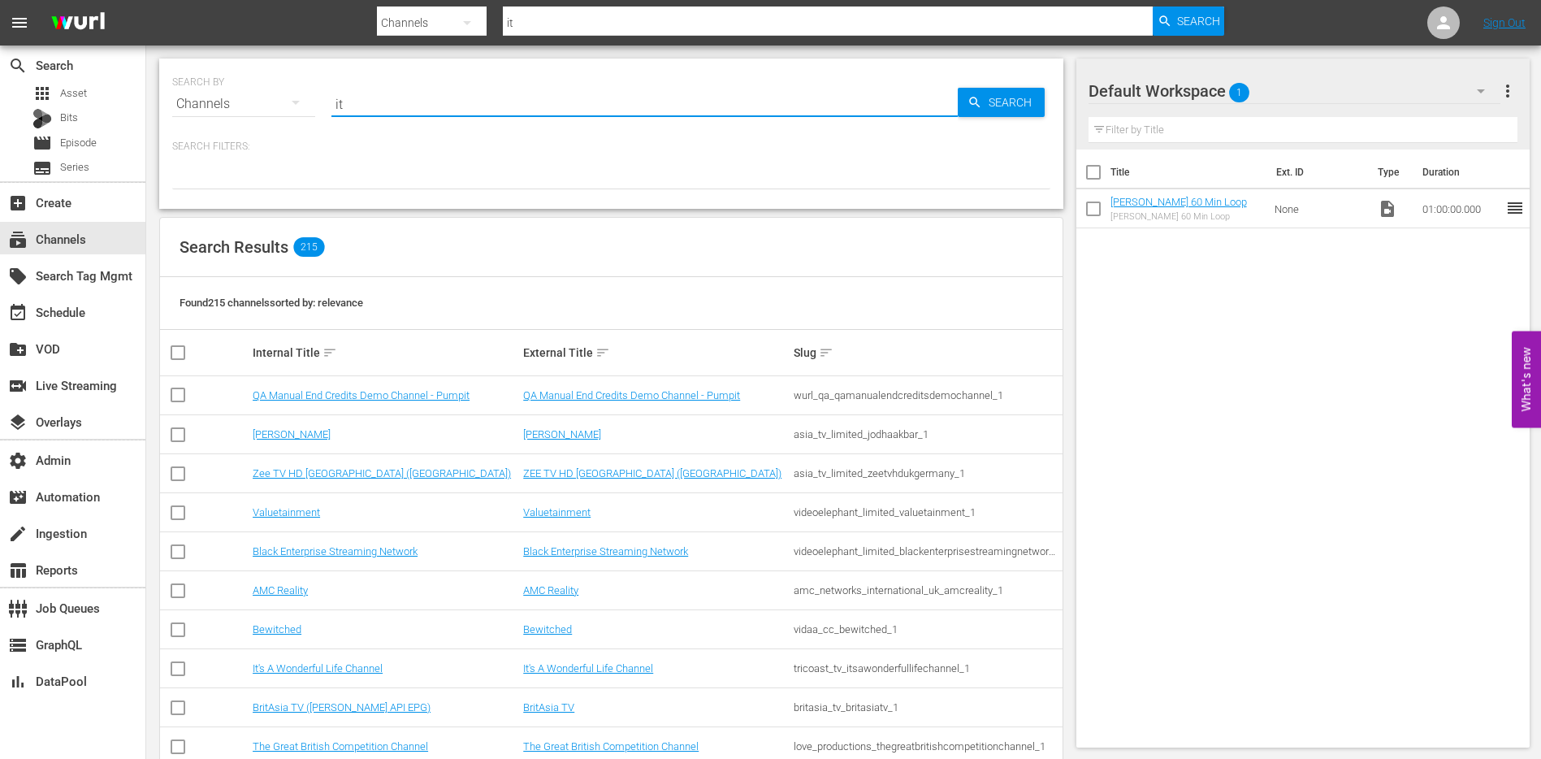 The image size is (1541, 759). I want to click on span: Job Queues, so click(18, 609).